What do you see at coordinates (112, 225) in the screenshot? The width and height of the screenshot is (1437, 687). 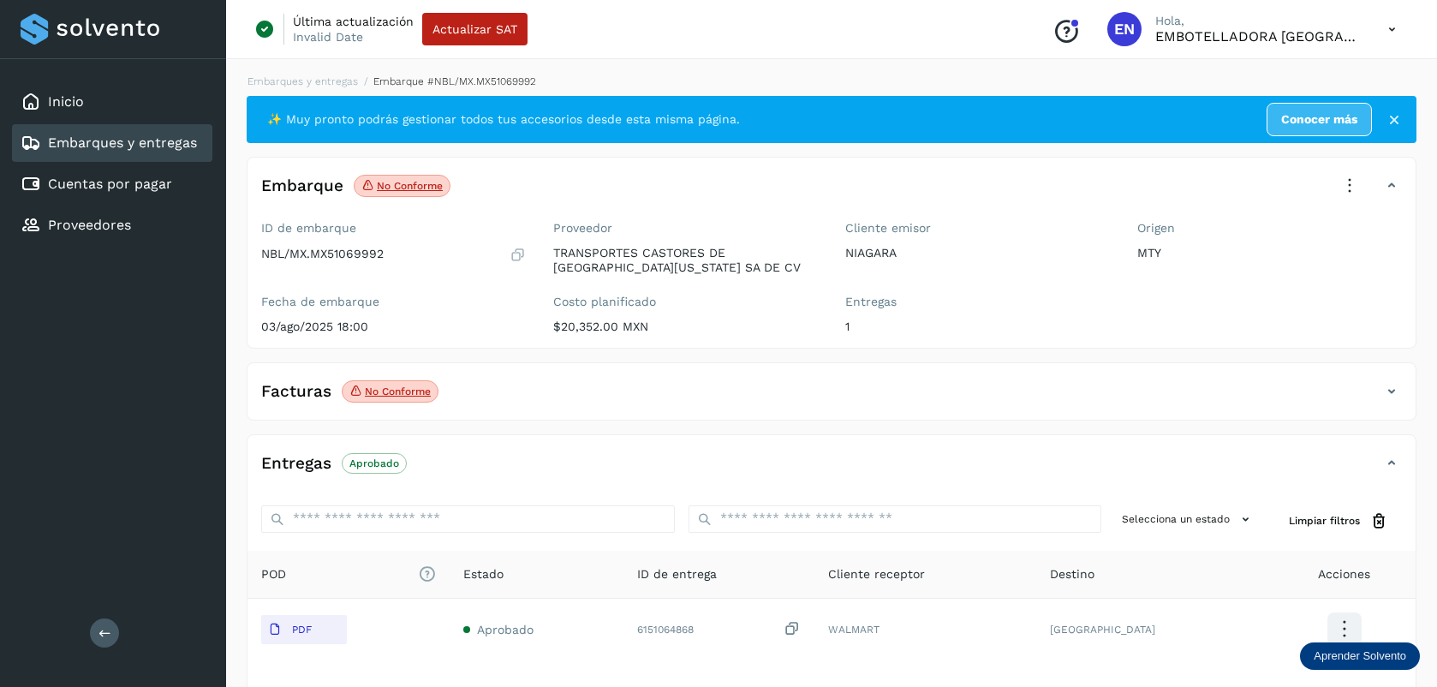 I see `div: Proveedores` at bounding box center [112, 225].